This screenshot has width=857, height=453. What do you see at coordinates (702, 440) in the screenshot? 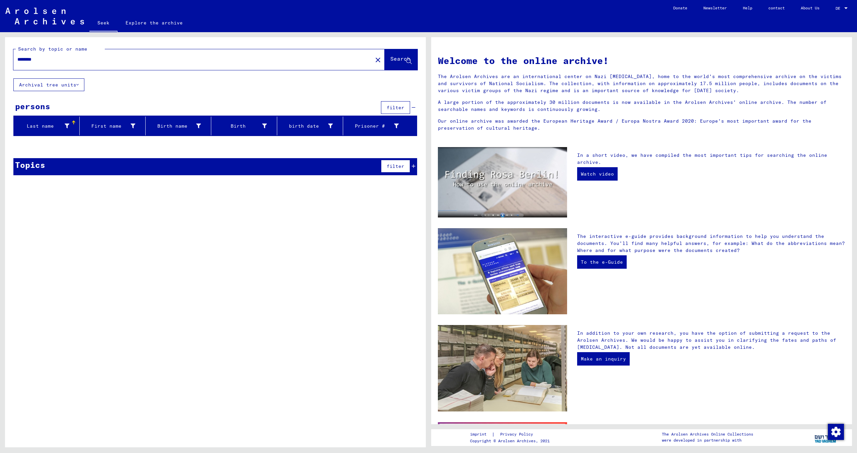
I see `font: were developed in partnership with` at bounding box center [702, 440].